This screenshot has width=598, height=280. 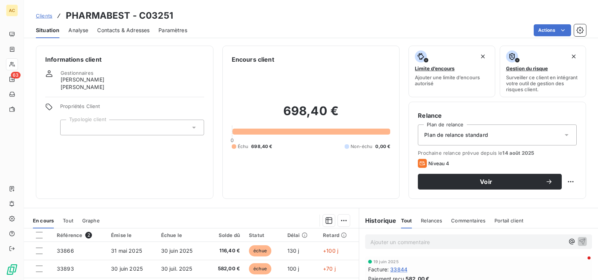 What do you see at coordinates (399, 269) in the screenshot?
I see `span: 33844` at bounding box center [399, 269].